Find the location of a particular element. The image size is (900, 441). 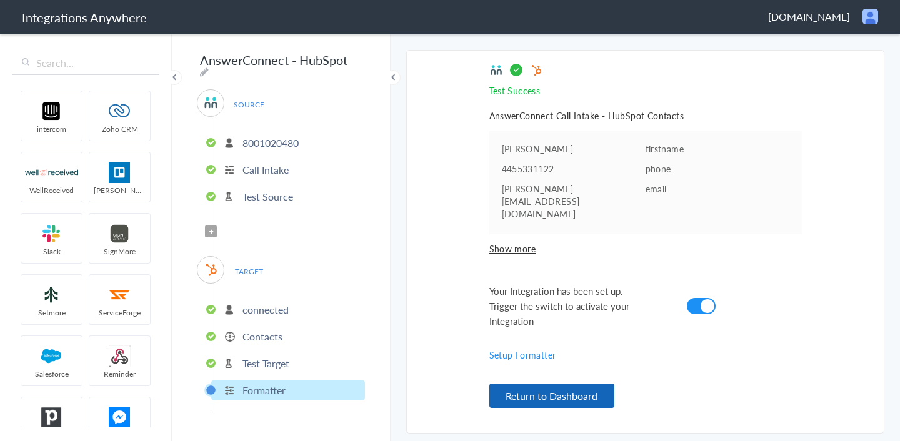

span: Setmore is located at coordinates (51, 312).